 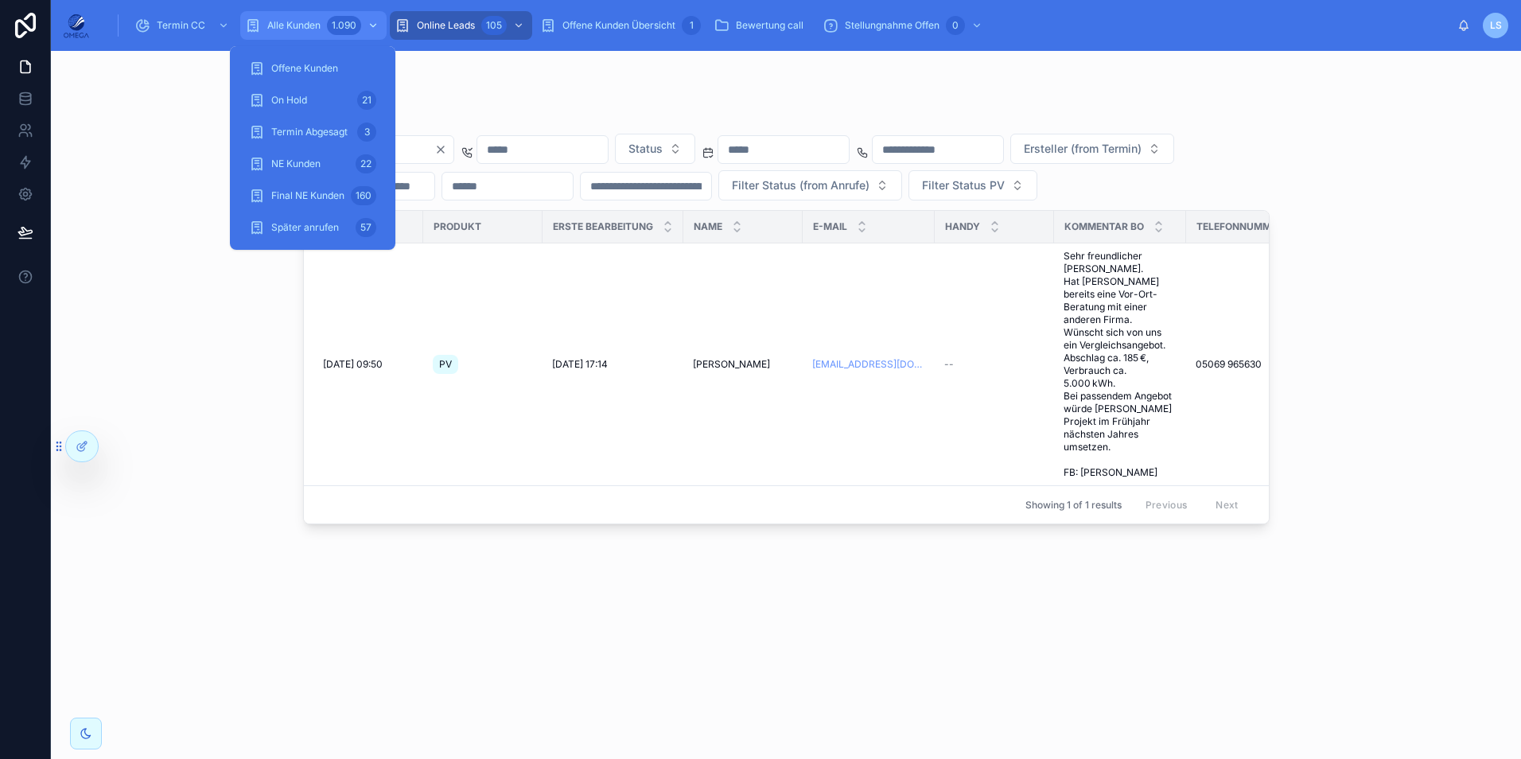 What do you see at coordinates (313, 100) in the screenshot?
I see `a: On Hold21` at bounding box center [313, 100].